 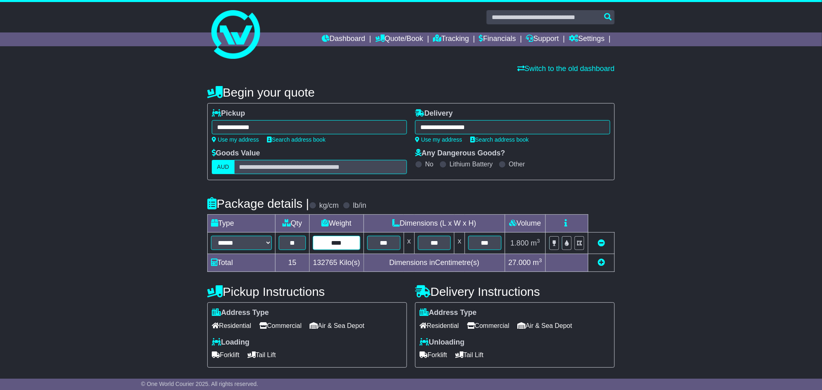 What do you see at coordinates (292, 263) in the screenshot?
I see `td: 15` at bounding box center [292, 263].